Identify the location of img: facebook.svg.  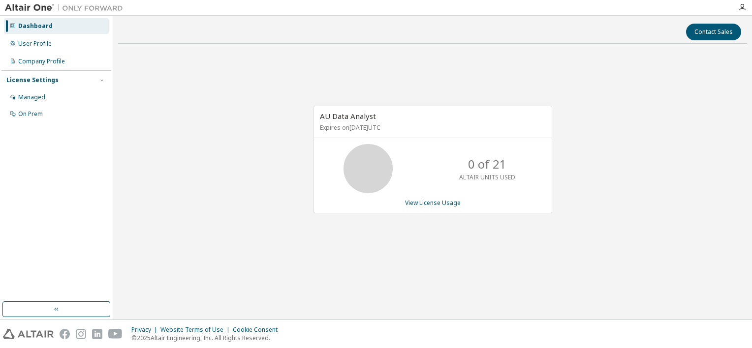
(64, 334).